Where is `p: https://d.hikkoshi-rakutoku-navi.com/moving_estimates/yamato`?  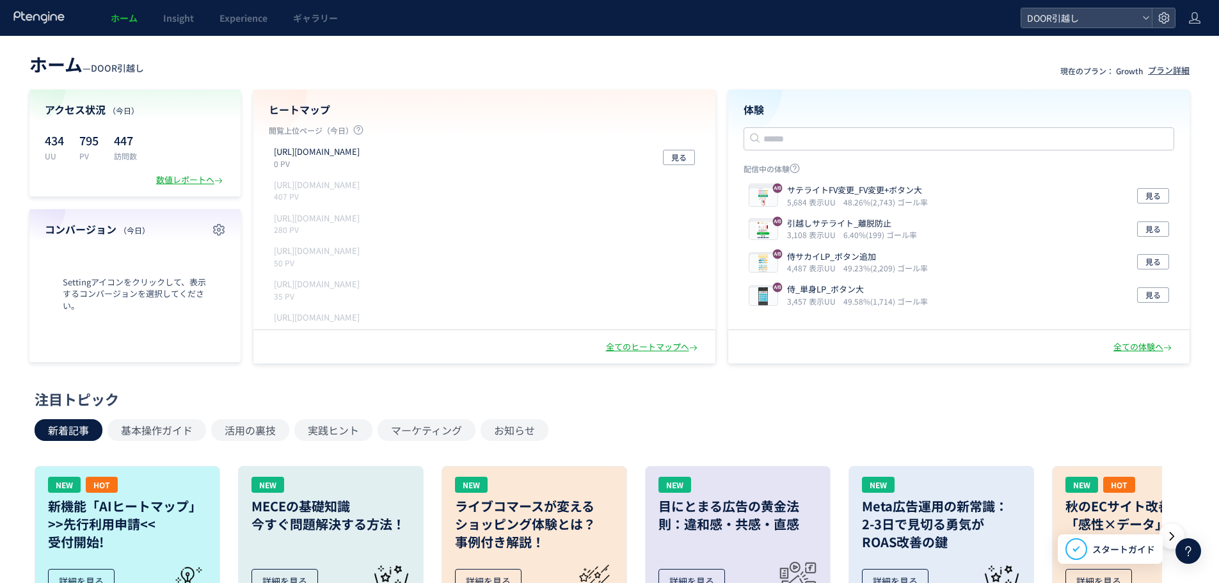 p: https://d.hikkoshi-rakutoku-navi.com/moving_estimates/yamato is located at coordinates (317, 284).